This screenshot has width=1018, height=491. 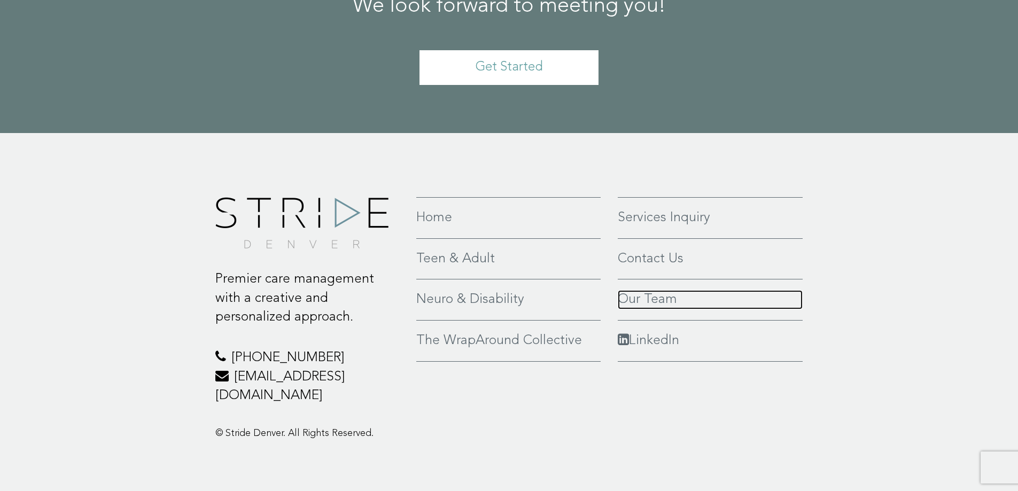 What do you see at coordinates (710, 218) in the screenshot?
I see `a: Services Inquiry` at bounding box center [710, 218].